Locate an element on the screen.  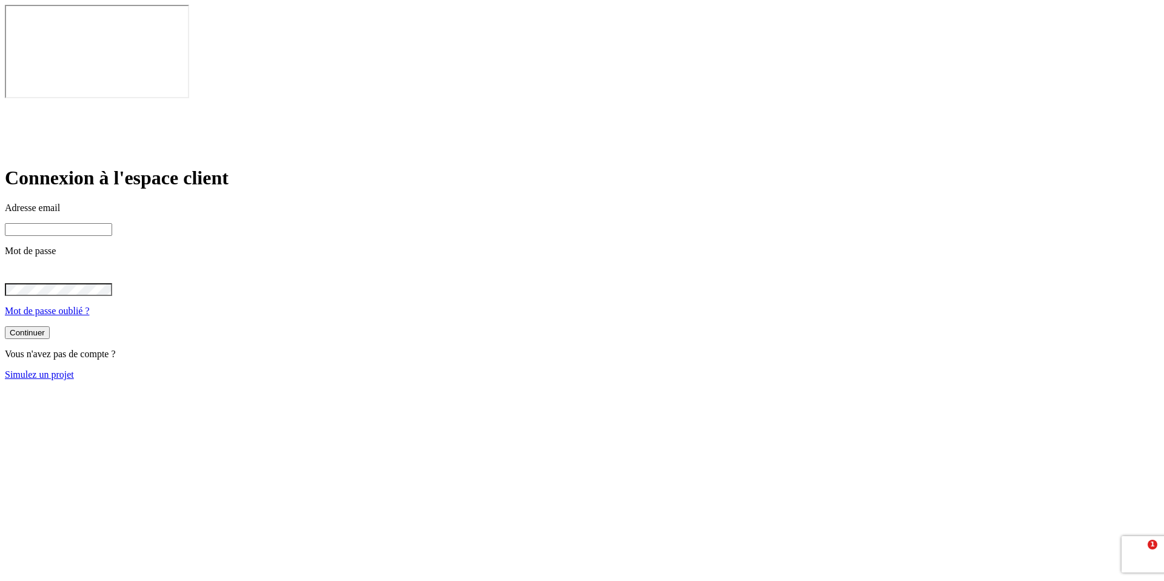
span: 1 is located at coordinates (1152, 544).